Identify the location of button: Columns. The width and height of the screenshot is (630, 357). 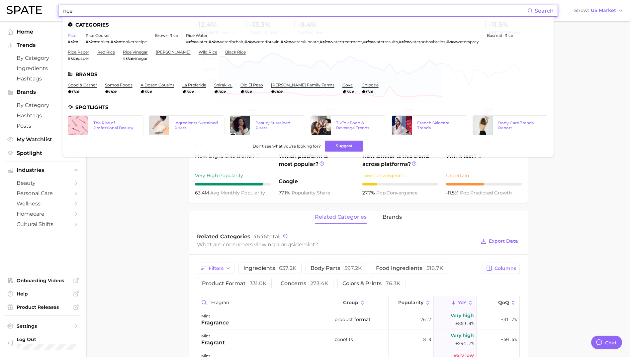
(501, 268).